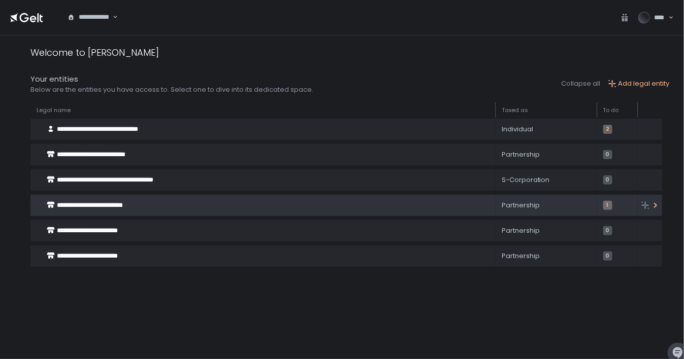 This screenshot has height=359, width=684. I want to click on div: Below are the entities you have access to. Select one to dive into its dedicated space., so click(172, 90).